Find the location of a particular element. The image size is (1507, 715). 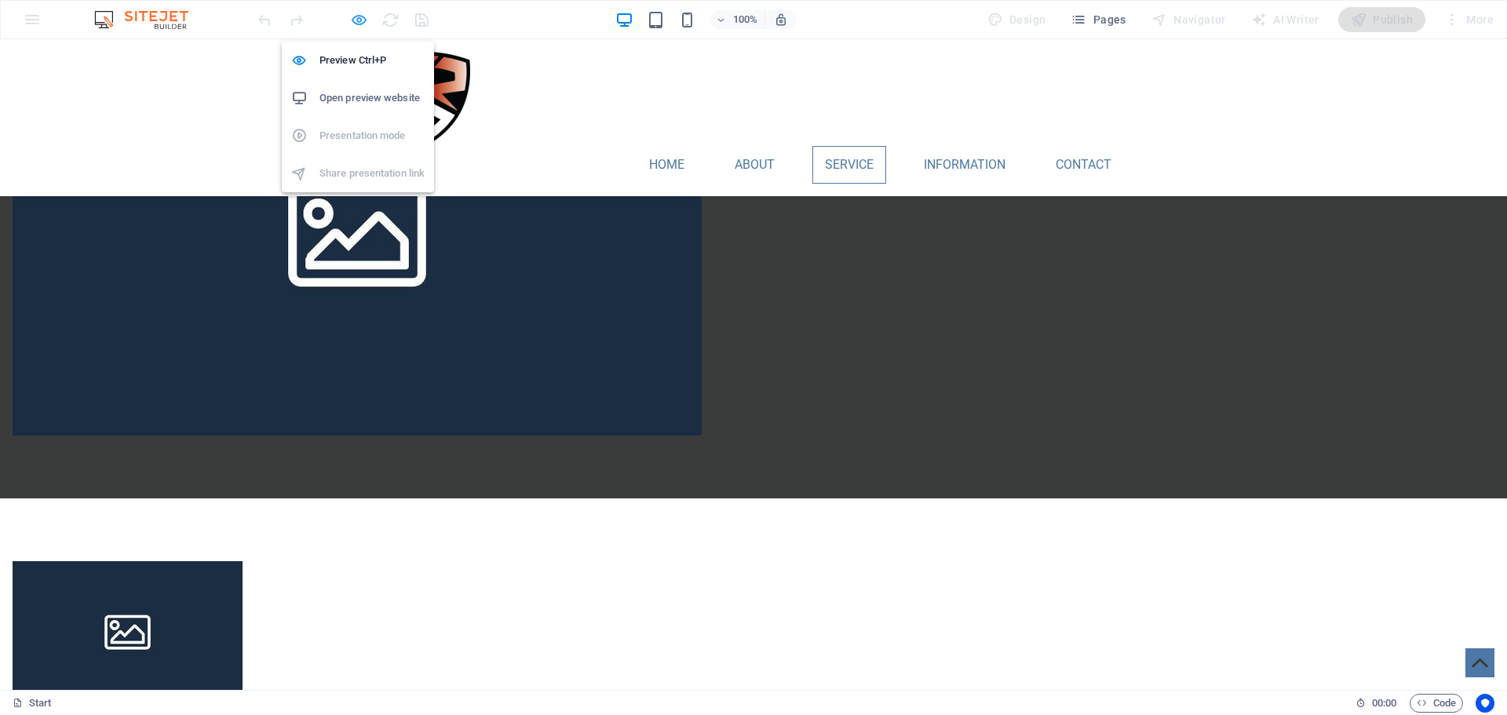

a: Click to cancel selection. Double-click to open Pages is located at coordinates (32, 703).